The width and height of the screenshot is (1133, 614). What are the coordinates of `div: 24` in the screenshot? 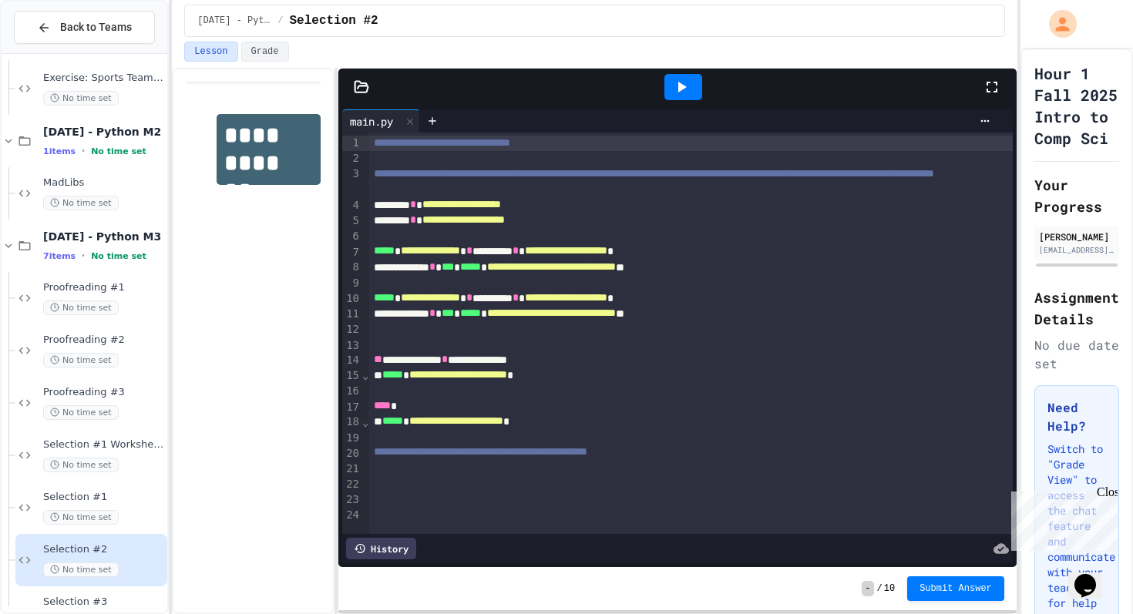 It's located at (351, 516).